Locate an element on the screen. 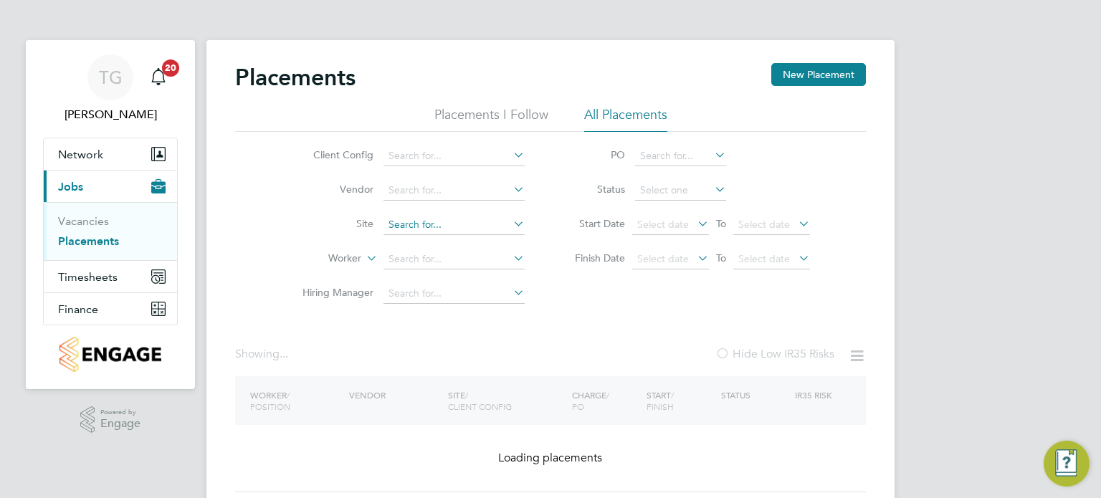 This screenshot has height=498, width=1101. label: PO is located at coordinates (593, 155).